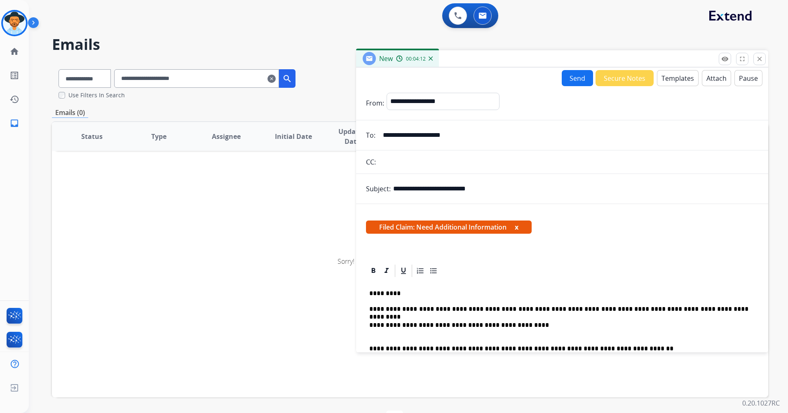 This screenshot has width=788, height=413. I want to click on span: Type, so click(159, 136).